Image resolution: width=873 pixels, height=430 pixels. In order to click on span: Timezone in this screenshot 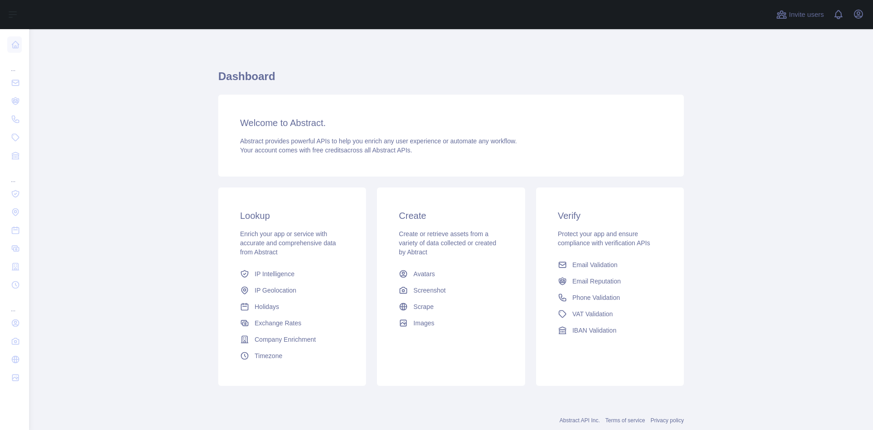, I will do `click(268, 356)`.